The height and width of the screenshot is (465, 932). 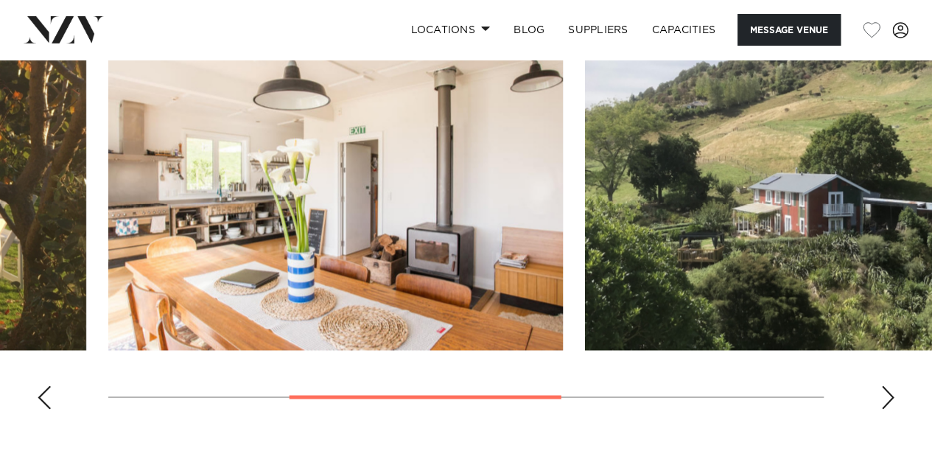 I want to click on img: nzv-logo.png, so click(x=63, y=29).